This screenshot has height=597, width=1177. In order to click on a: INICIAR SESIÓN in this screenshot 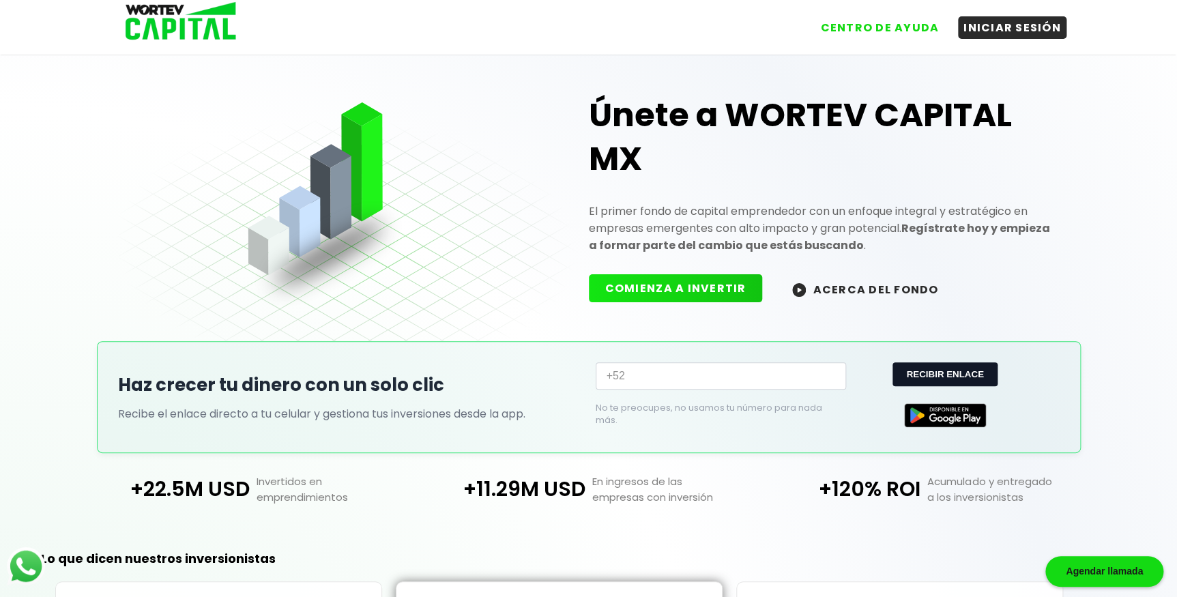, I will do `click(1005, 23)`.